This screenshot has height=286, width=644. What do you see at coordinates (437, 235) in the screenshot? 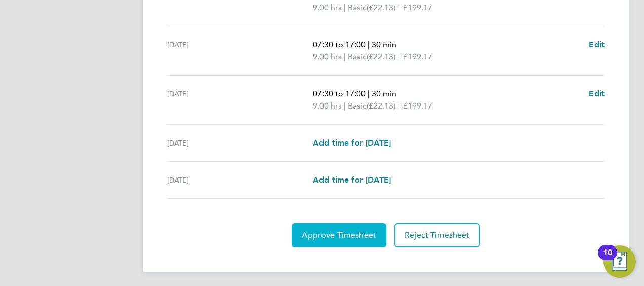
I see `span: Reject Timesheet` at bounding box center [437, 235].